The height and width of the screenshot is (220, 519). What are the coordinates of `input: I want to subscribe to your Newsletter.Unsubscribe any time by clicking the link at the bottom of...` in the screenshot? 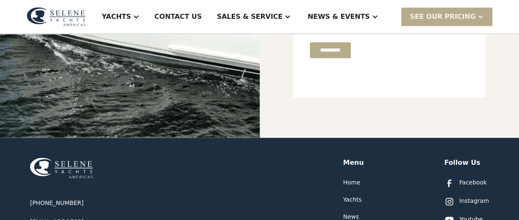 It's located at (5, 188).